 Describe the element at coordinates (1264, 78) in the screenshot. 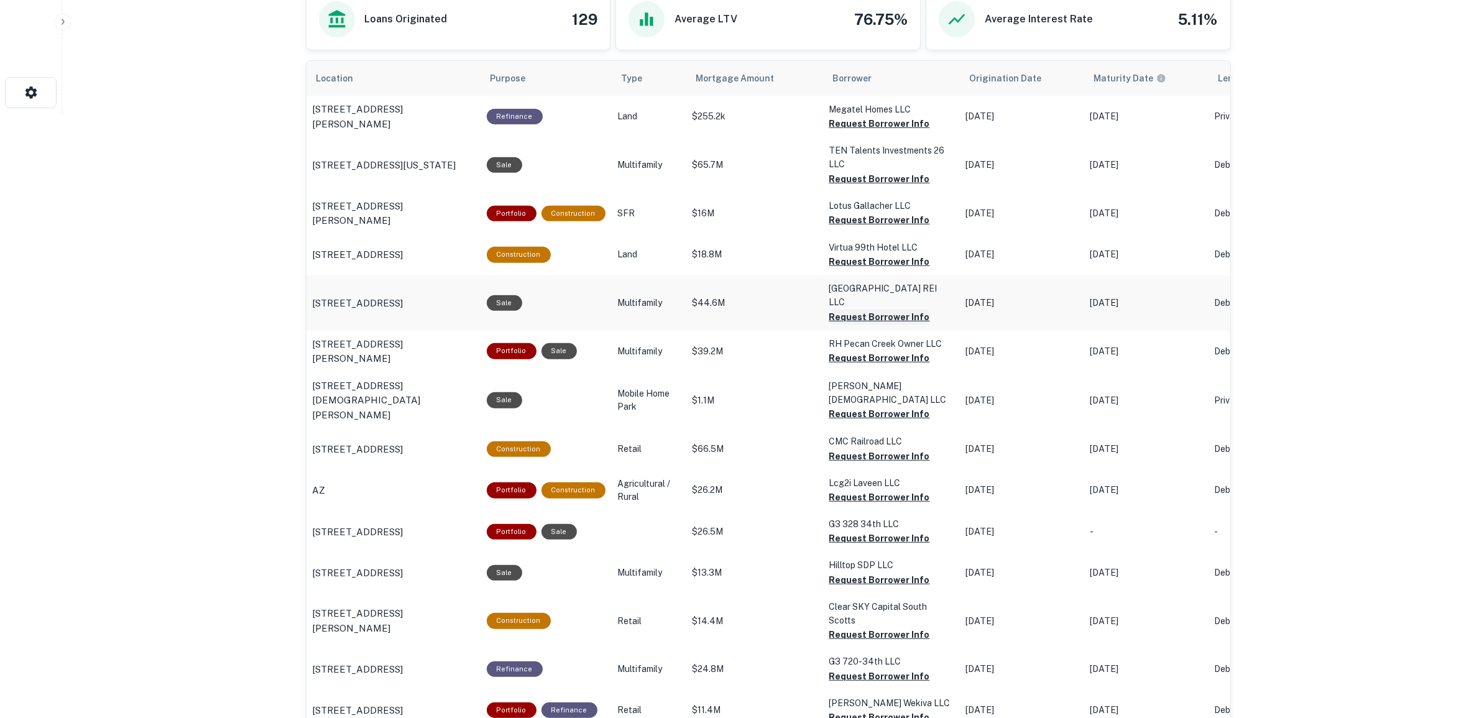

I see `th: Lender Type` at that location.